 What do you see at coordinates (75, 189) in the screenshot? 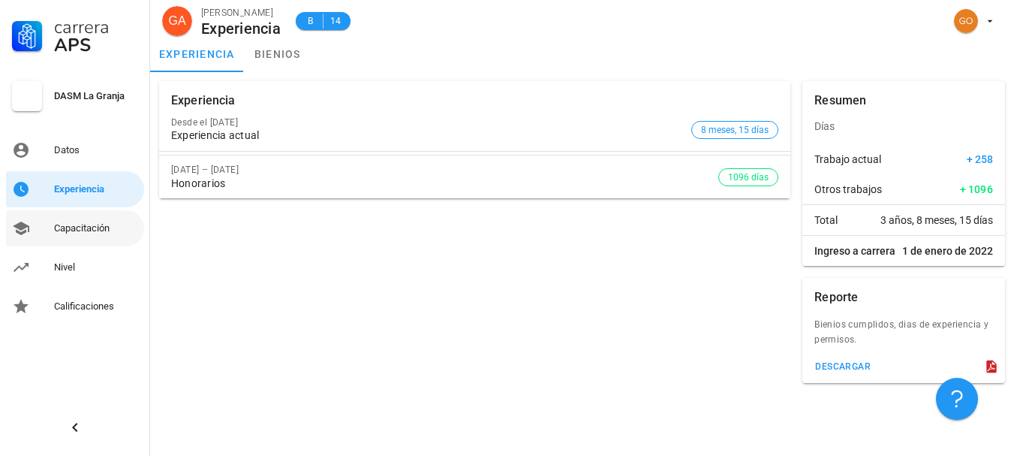
I see `a: Experiencia` at bounding box center [75, 189].